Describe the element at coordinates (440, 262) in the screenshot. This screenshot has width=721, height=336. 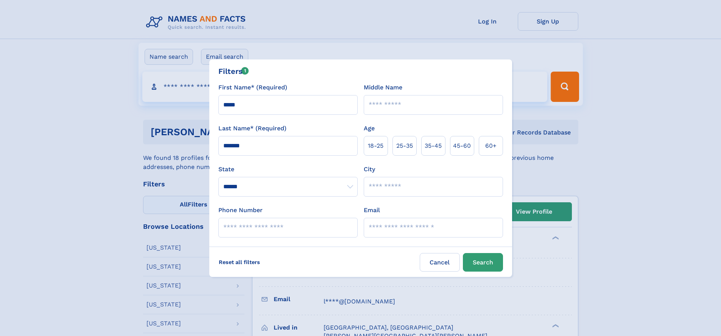
I see `label: Cancel` at that location.